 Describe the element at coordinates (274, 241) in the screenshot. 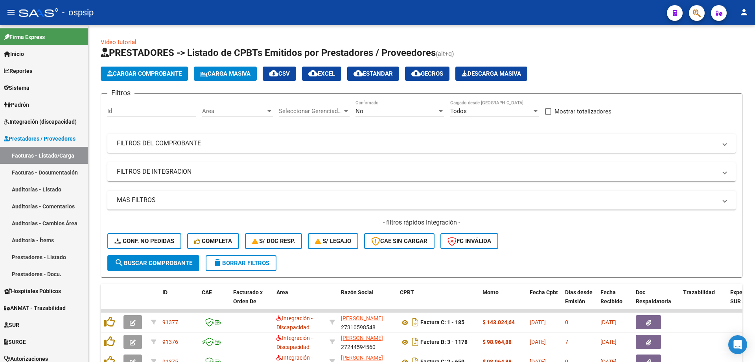

I see `span: S/ Doc Resp.` at that location.